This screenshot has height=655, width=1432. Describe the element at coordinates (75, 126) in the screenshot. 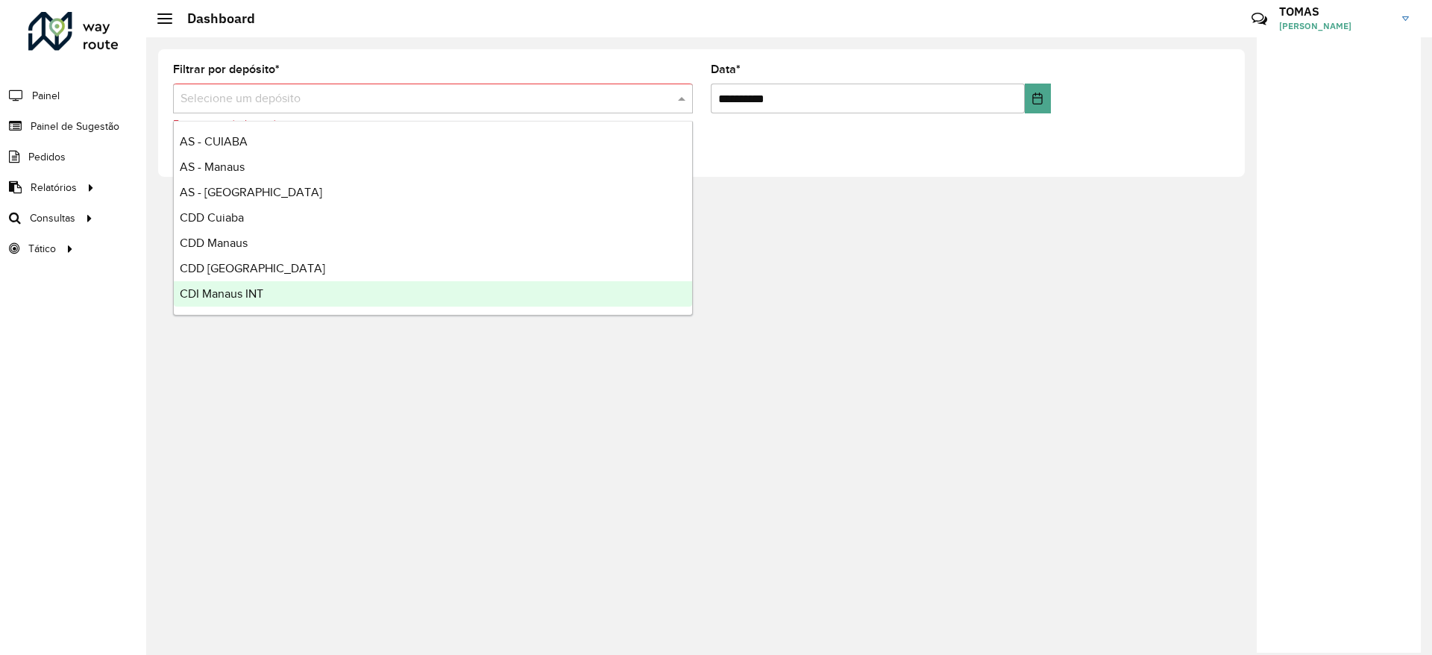

I see `span: Painel de Sugestão` at that location.